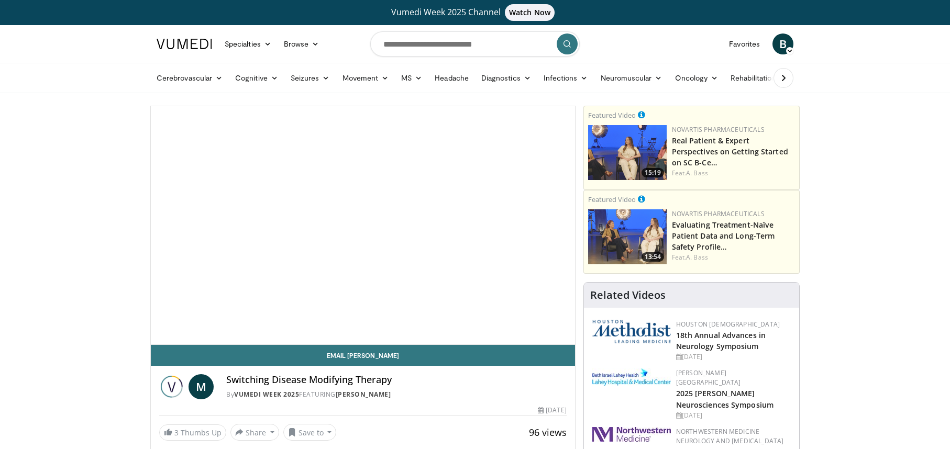  I want to click on a: MS, so click(411, 78).